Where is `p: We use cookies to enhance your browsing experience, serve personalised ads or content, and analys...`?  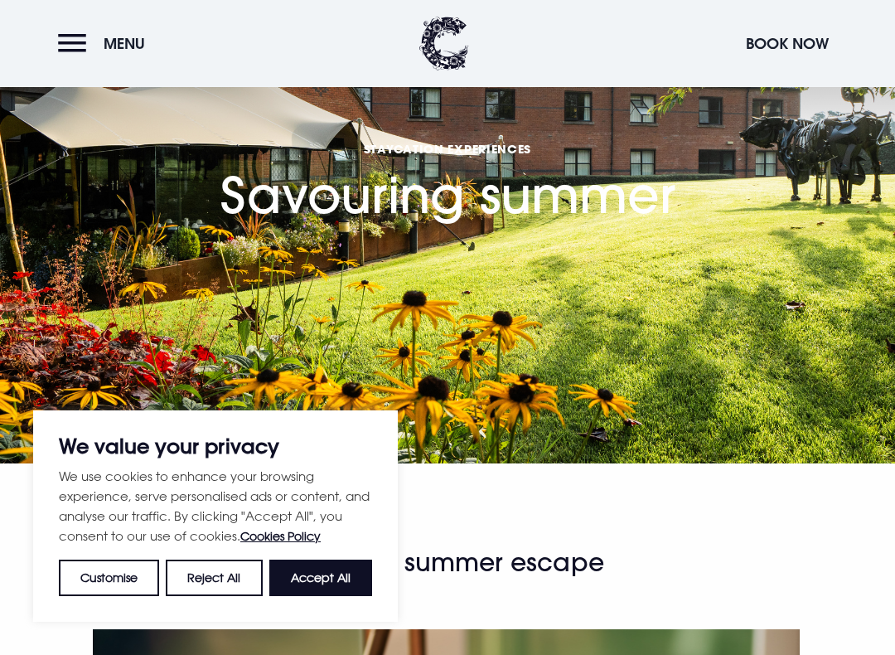
p: We use cookies to enhance your browsing experience, serve personalised ads or content, and analys... is located at coordinates (215, 506).